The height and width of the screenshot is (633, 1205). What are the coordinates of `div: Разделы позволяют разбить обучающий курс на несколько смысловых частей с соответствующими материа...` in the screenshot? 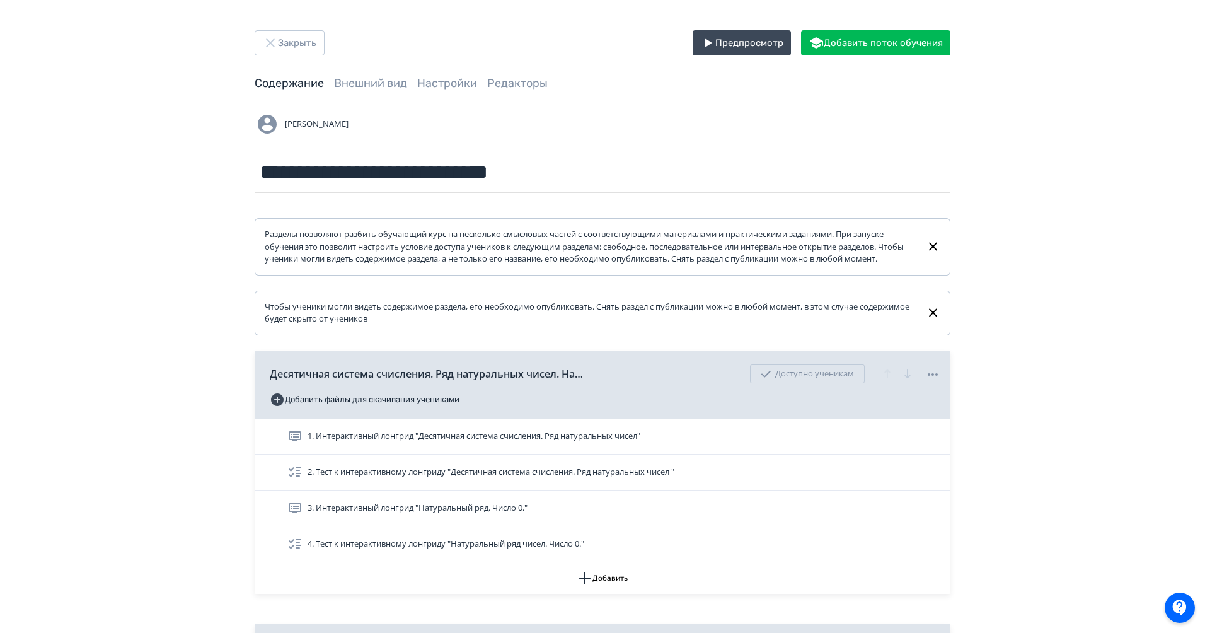 It's located at (590, 246).